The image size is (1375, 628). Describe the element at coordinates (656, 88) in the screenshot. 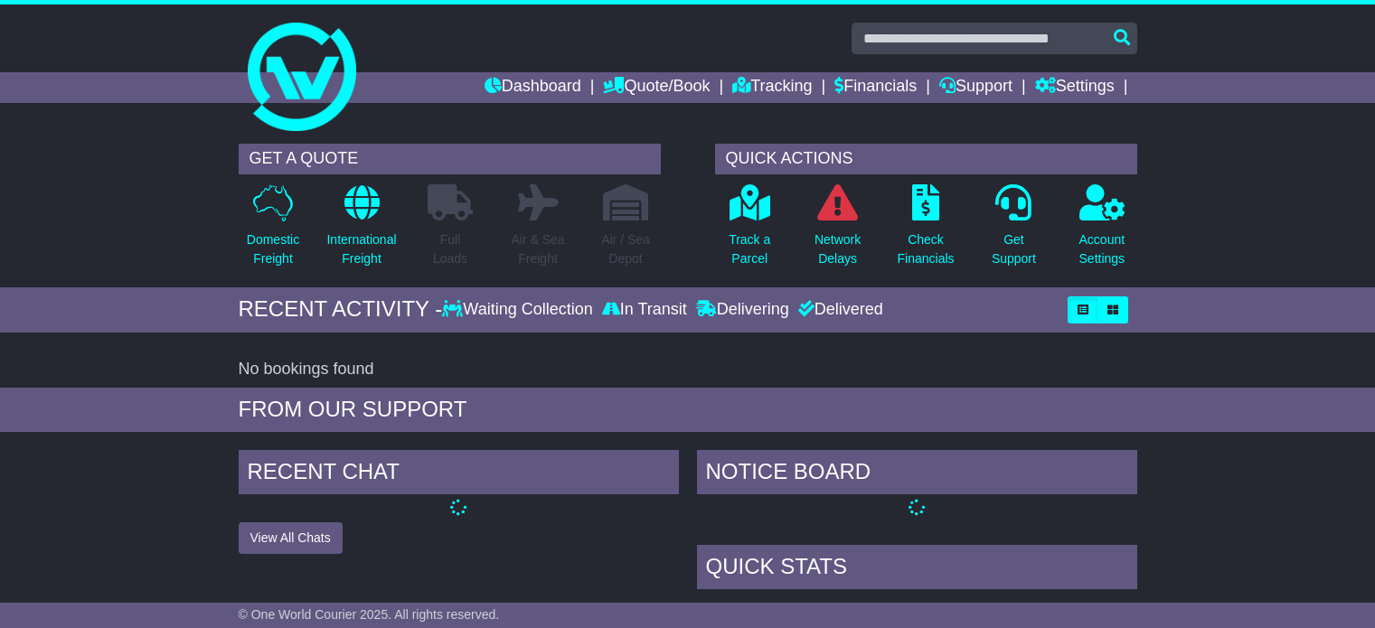

I see `a: Quote/Book` at that location.